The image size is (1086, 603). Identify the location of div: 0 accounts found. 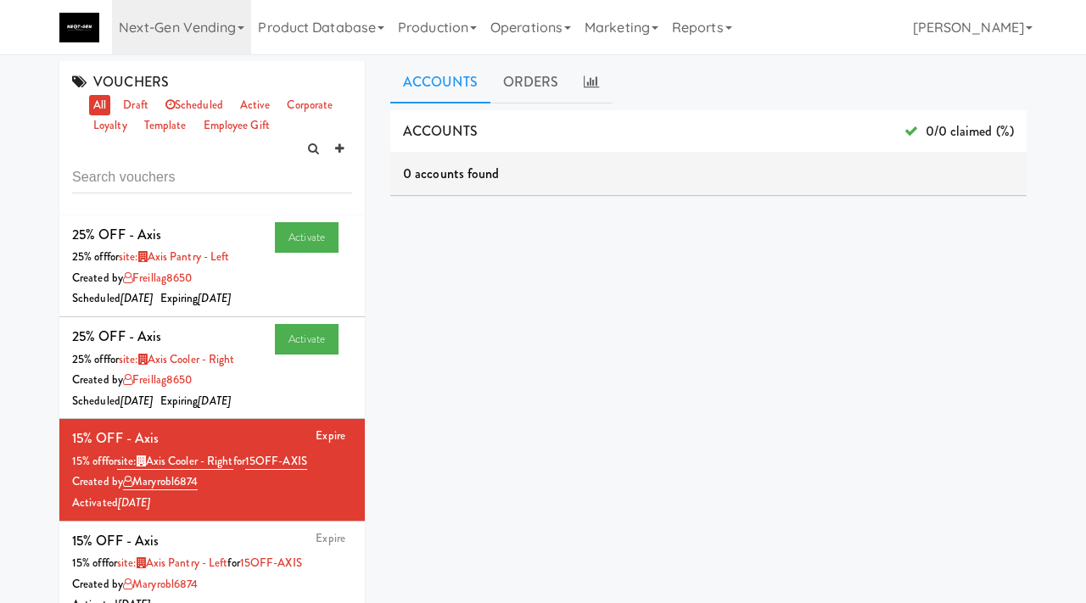
(708, 174).